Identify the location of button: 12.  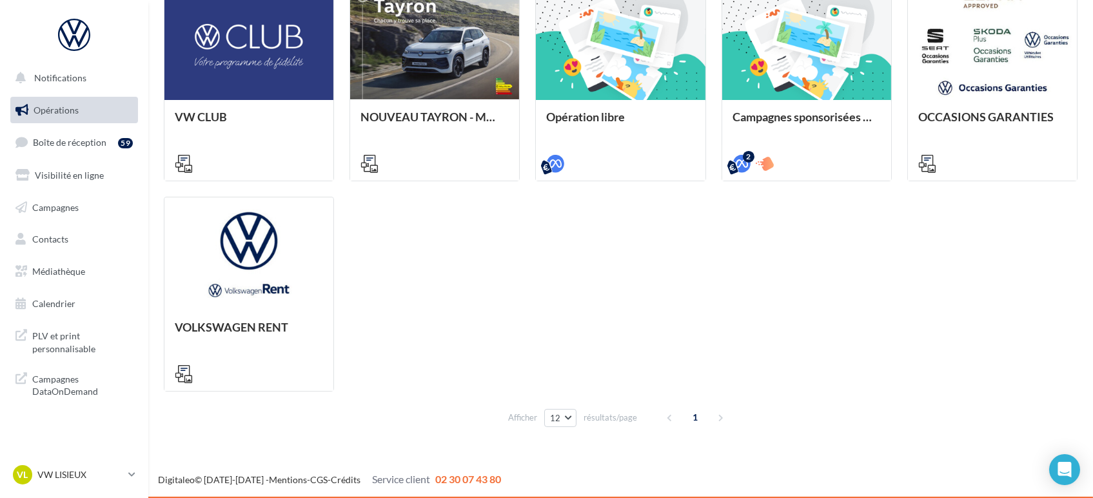
(560, 418).